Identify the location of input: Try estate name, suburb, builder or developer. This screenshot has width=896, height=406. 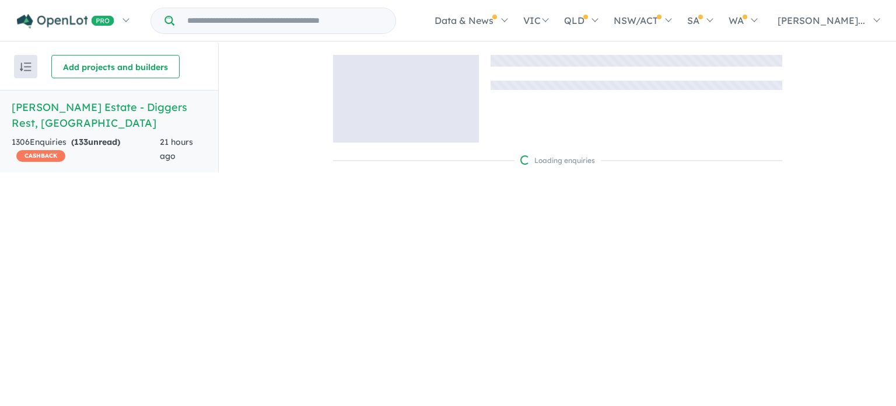
(285, 20).